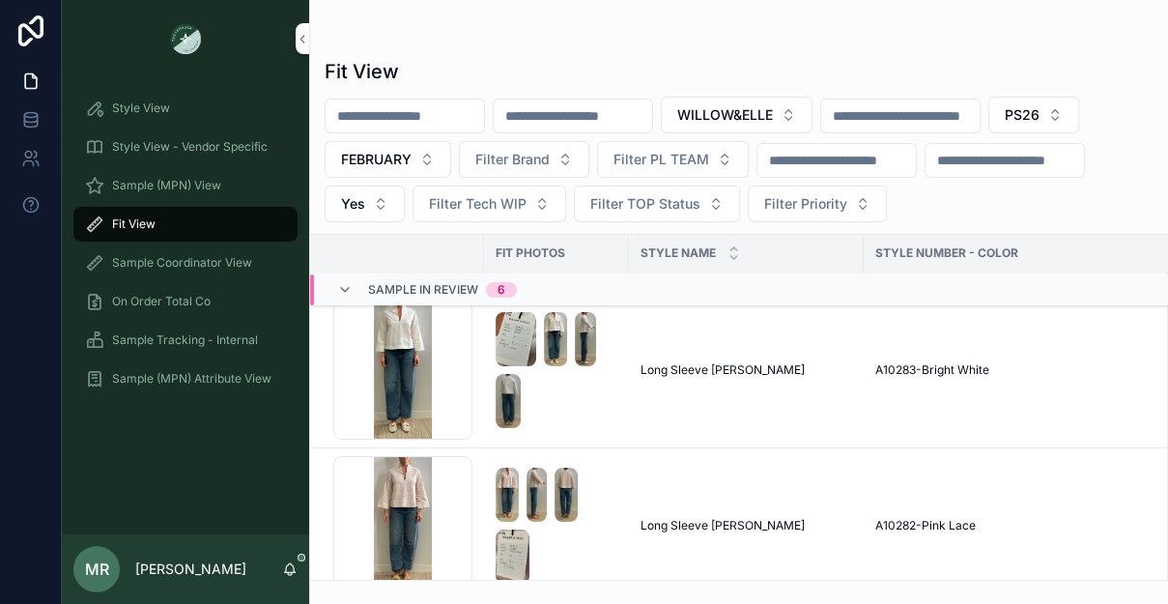 Image resolution: width=1168 pixels, height=604 pixels. What do you see at coordinates (186, 340) in the screenshot?
I see `a: Sample Tracking - Internal` at bounding box center [186, 340].